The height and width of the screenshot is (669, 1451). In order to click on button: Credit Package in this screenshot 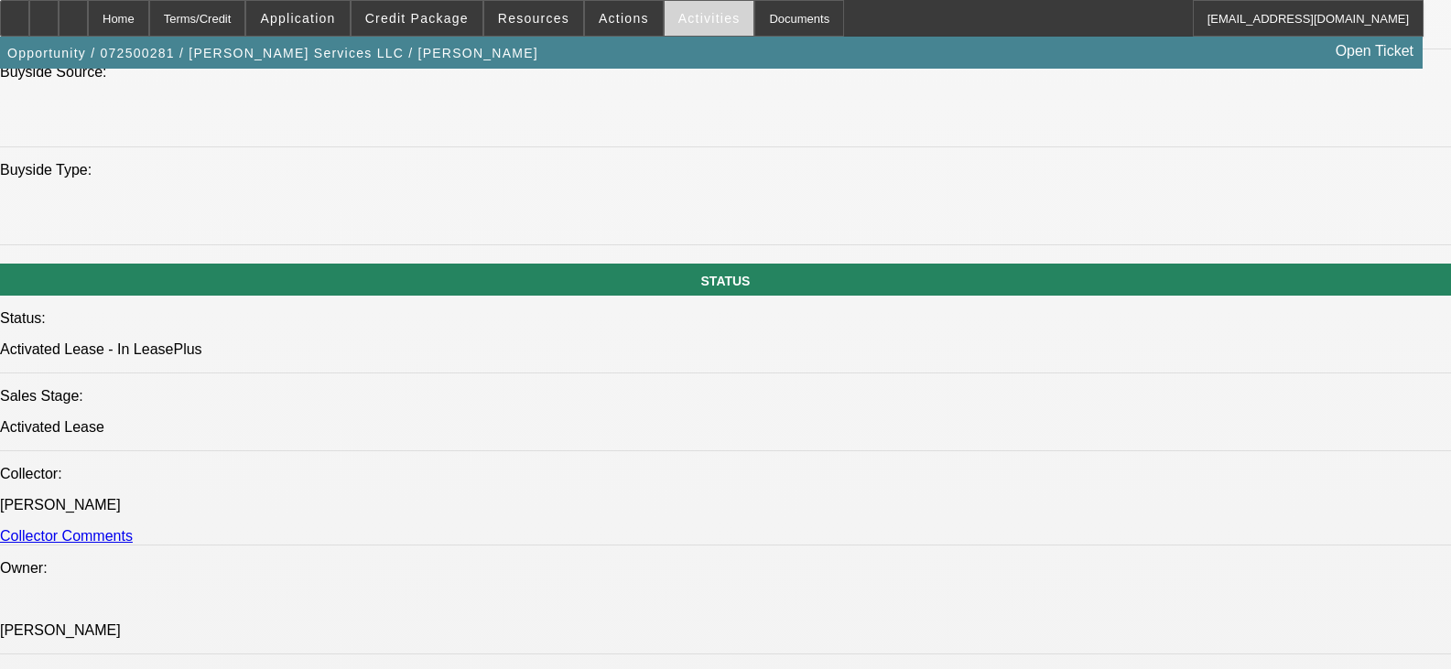, I will do `click(417, 18)`.